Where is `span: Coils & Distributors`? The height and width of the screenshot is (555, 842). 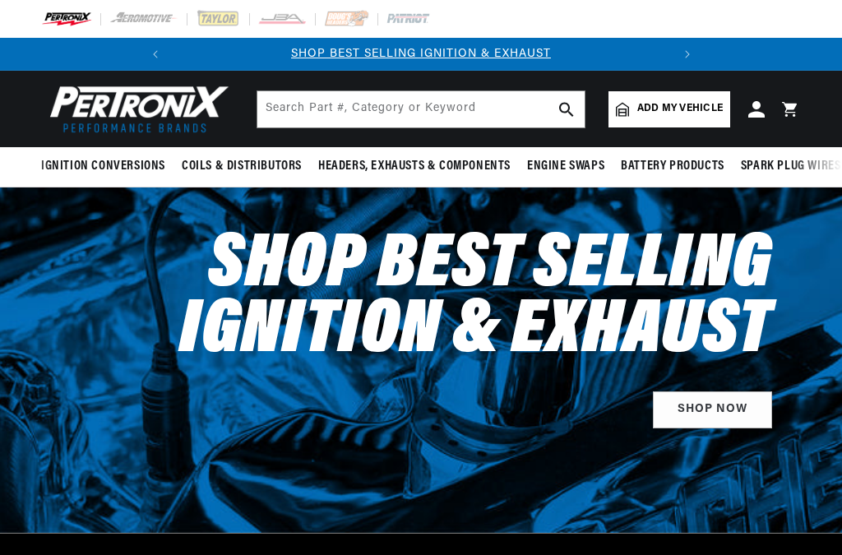 span: Coils & Distributors is located at coordinates (242, 166).